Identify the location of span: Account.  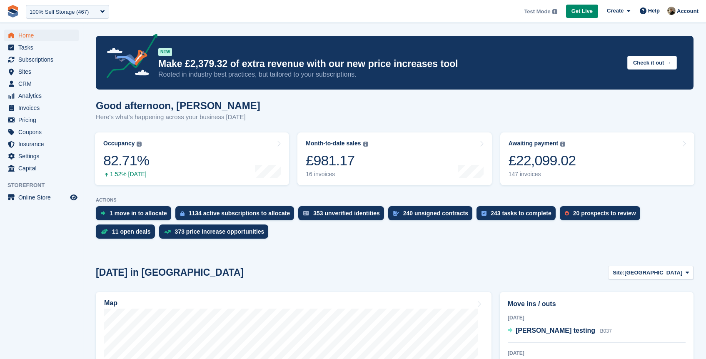
(688, 11).